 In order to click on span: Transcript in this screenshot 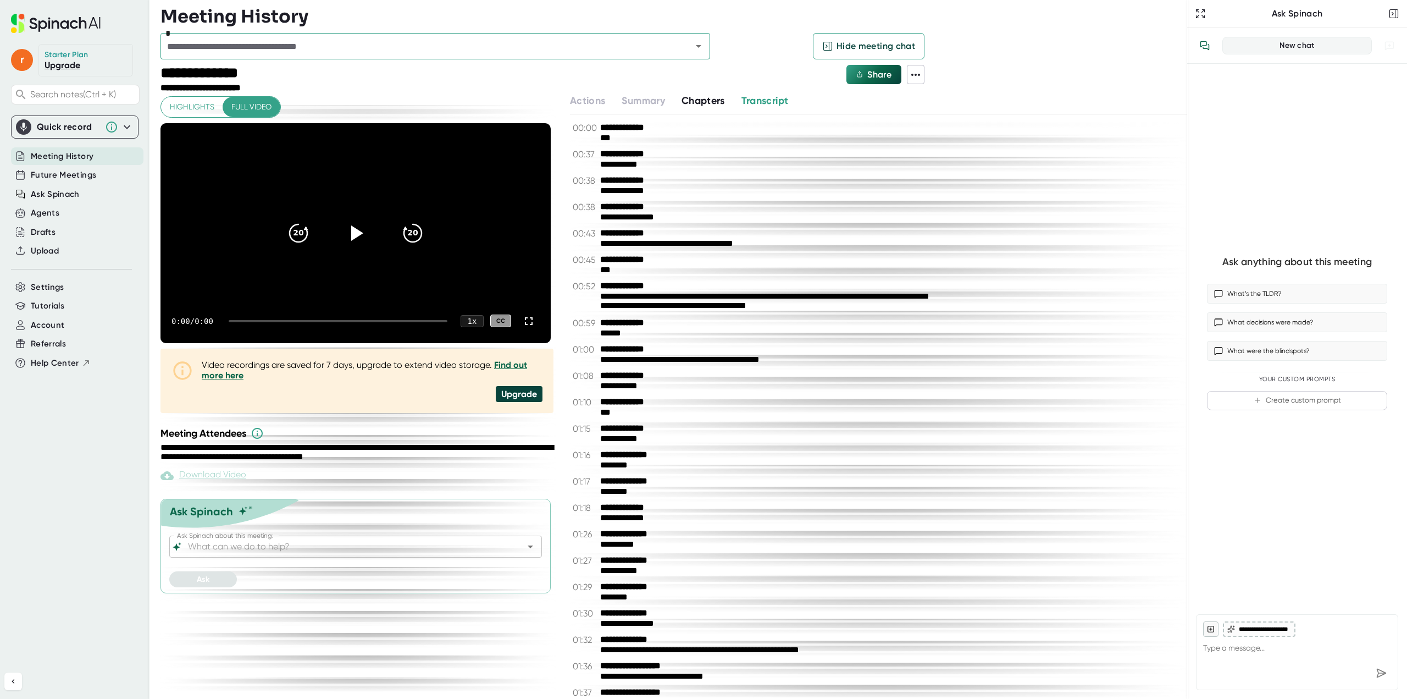, I will do `click(765, 101)`.